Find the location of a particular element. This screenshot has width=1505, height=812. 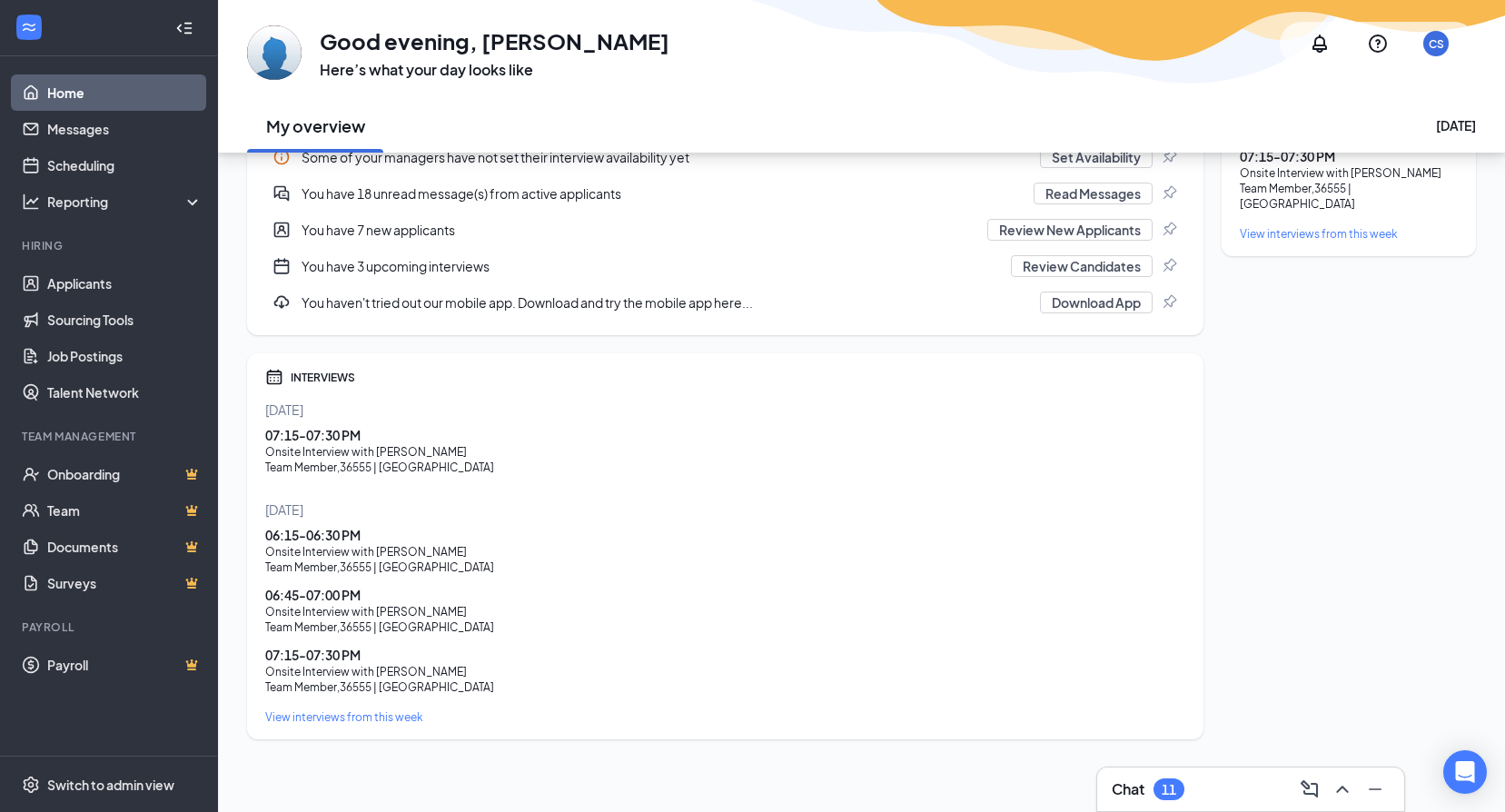

svg: Collapse is located at coordinates (184, 28).